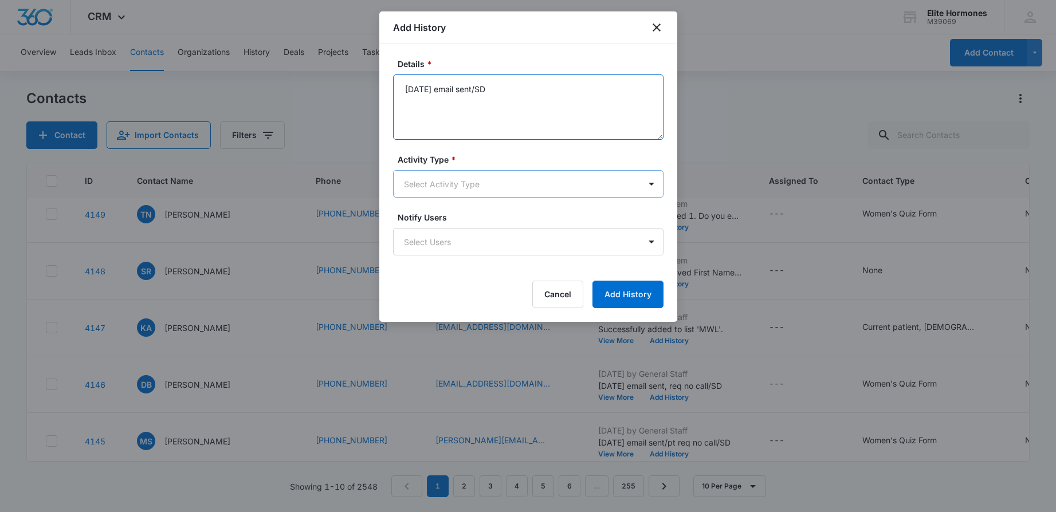  I want to click on label: Activity Type, so click(533, 159).